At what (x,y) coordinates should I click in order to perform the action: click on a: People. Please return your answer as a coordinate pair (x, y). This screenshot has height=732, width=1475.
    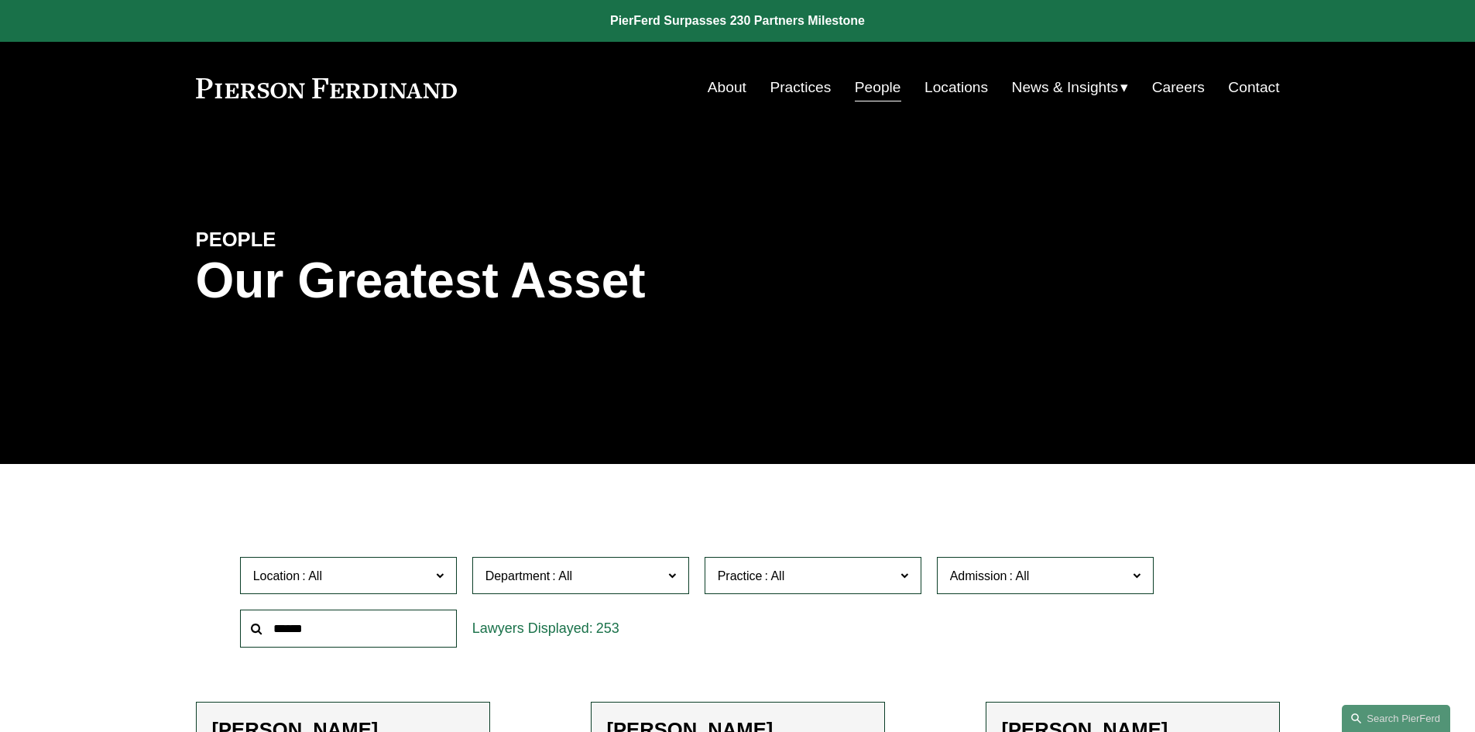
    Looking at the image, I should click on (878, 88).